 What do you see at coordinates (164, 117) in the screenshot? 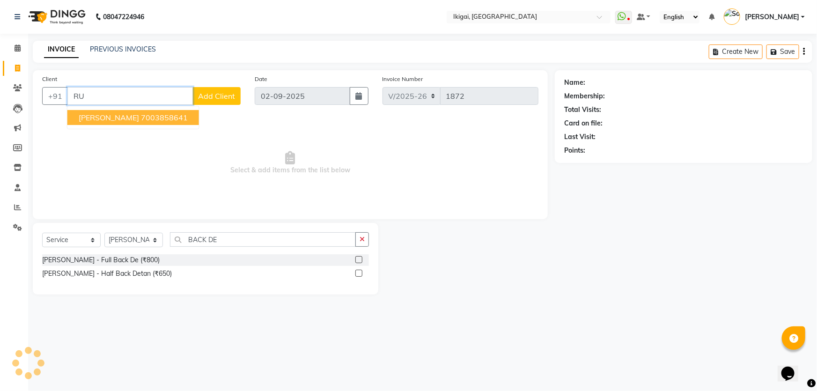
I see `ngb-highlight: 7003858641` at bounding box center [164, 117].